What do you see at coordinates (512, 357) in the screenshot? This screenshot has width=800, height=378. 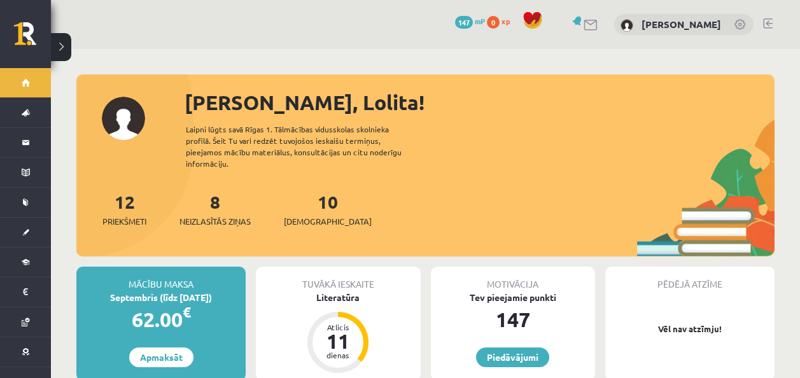 I see `a: Piedāvājumi` at bounding box center [512, 357].